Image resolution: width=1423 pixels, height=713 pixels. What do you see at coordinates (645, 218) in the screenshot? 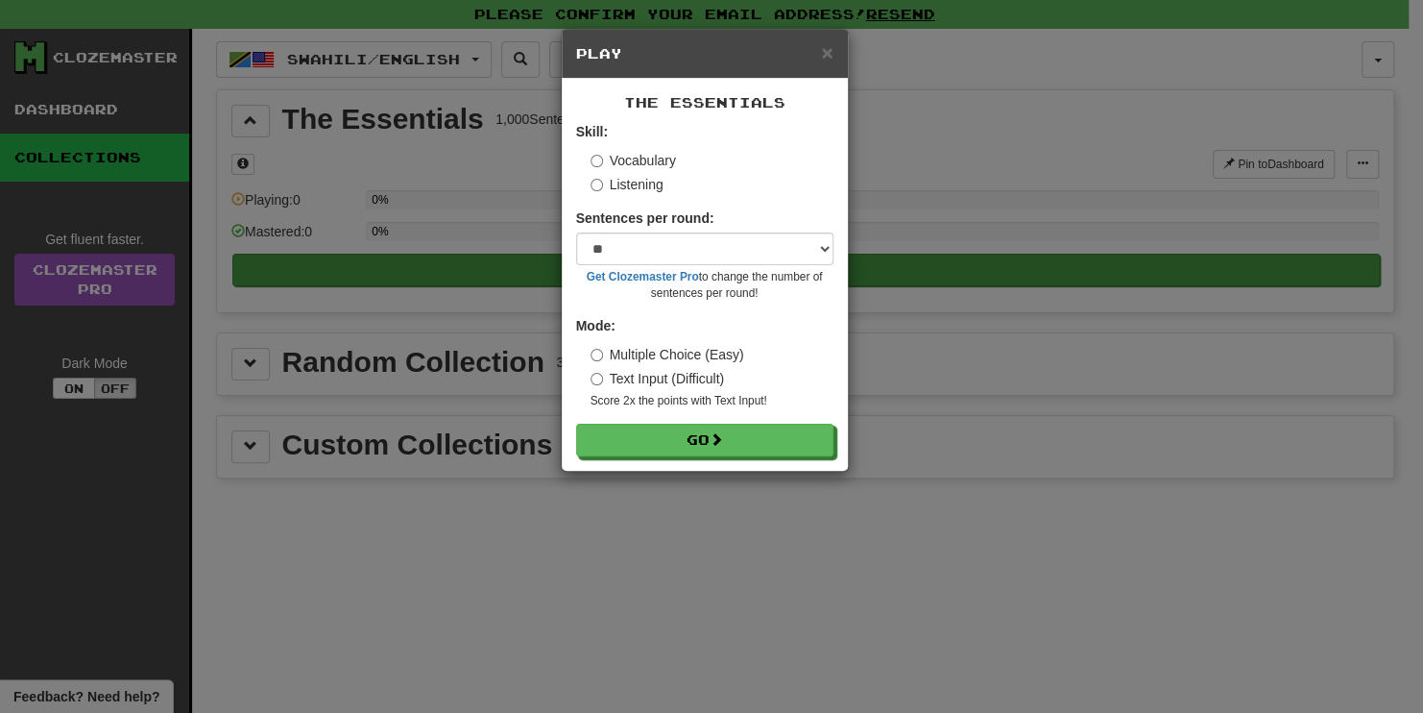
I see `label: Sentences per round:` at bounding box center [645, 218].